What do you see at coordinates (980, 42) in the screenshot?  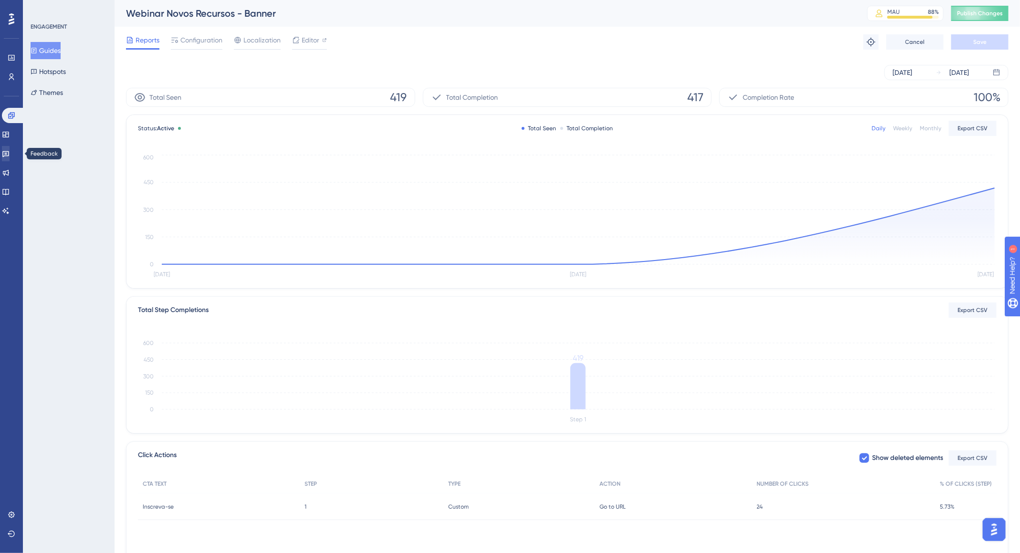 I see `span: Save` at bounding box center [980, 42].